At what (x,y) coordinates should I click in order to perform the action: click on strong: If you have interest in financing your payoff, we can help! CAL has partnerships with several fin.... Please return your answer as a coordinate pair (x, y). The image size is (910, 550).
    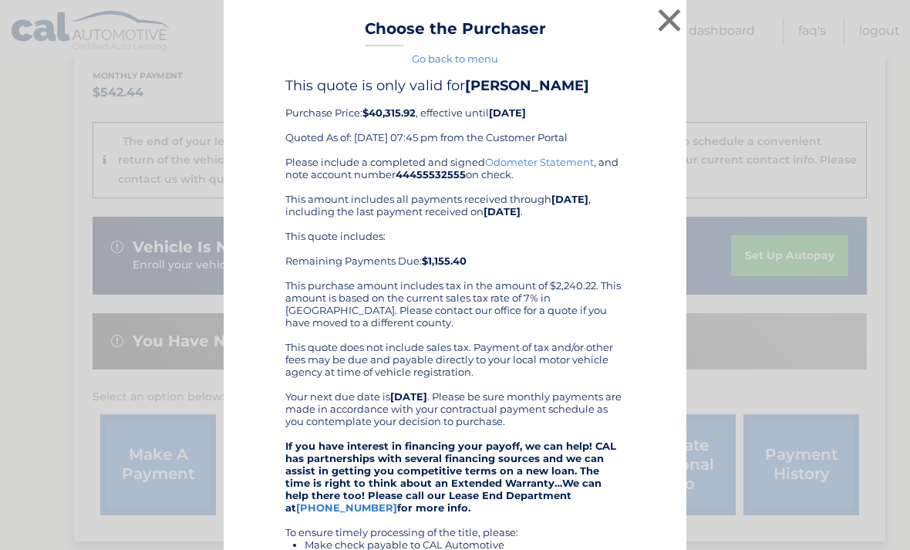
    Looking at the image, I should click on (450, 476).